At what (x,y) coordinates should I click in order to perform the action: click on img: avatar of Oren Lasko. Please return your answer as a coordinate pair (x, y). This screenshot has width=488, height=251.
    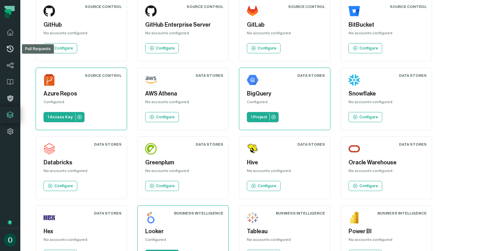
    Looking at the image, I should click on (10, 240).